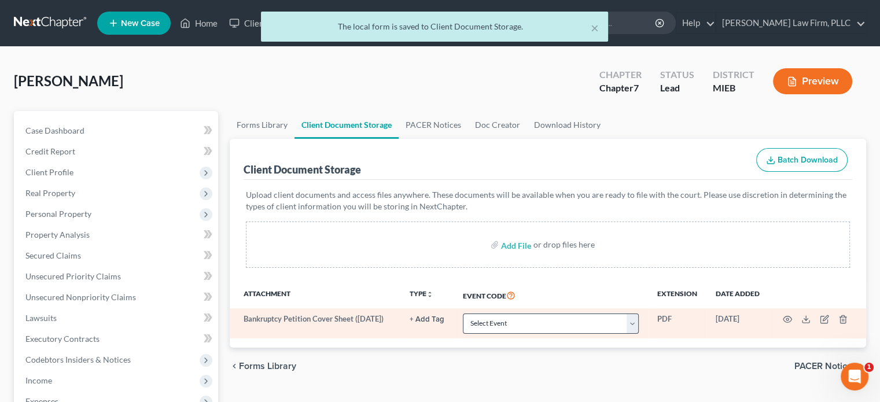 The width and height of the screenshot is (880, 402). What do you see at coordinates (802, 160) in the screenshot?
I see `button: Batch Download` at bounding box center [802, 160].